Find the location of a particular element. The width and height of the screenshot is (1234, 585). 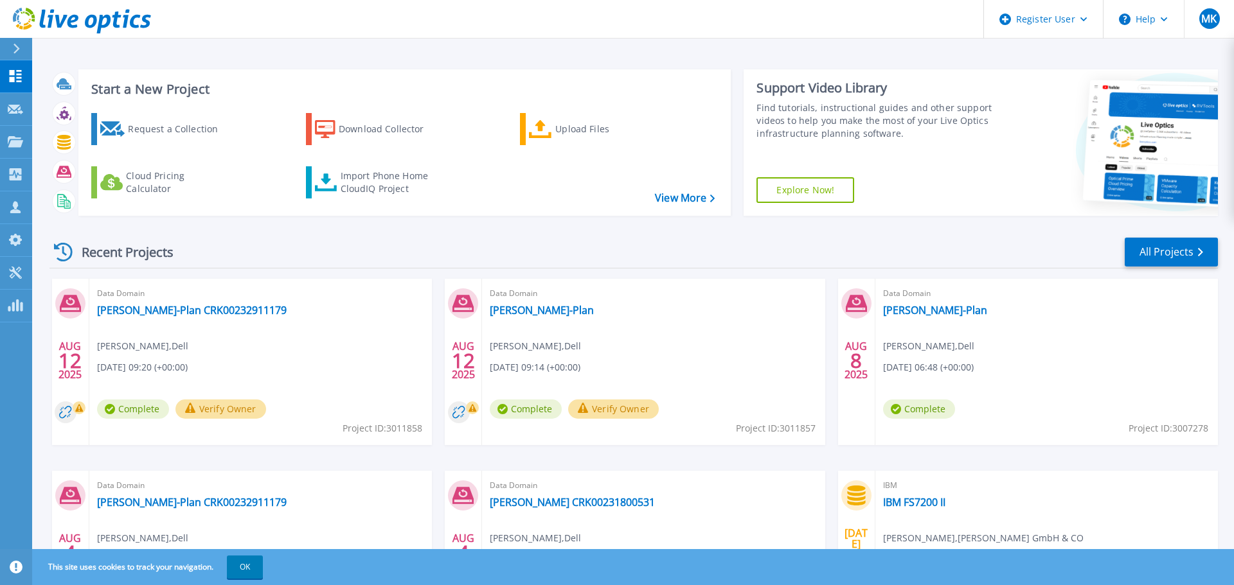

div: Cloud Pricing Calculator is located at coordinates (177, 182).